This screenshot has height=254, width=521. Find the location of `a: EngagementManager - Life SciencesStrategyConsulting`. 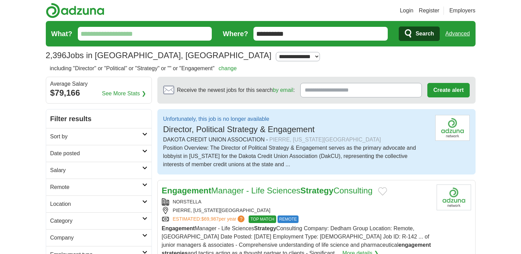

a: EngagementManager - Life SciencesStrategyConsulting is located at coordinates (267, 190).